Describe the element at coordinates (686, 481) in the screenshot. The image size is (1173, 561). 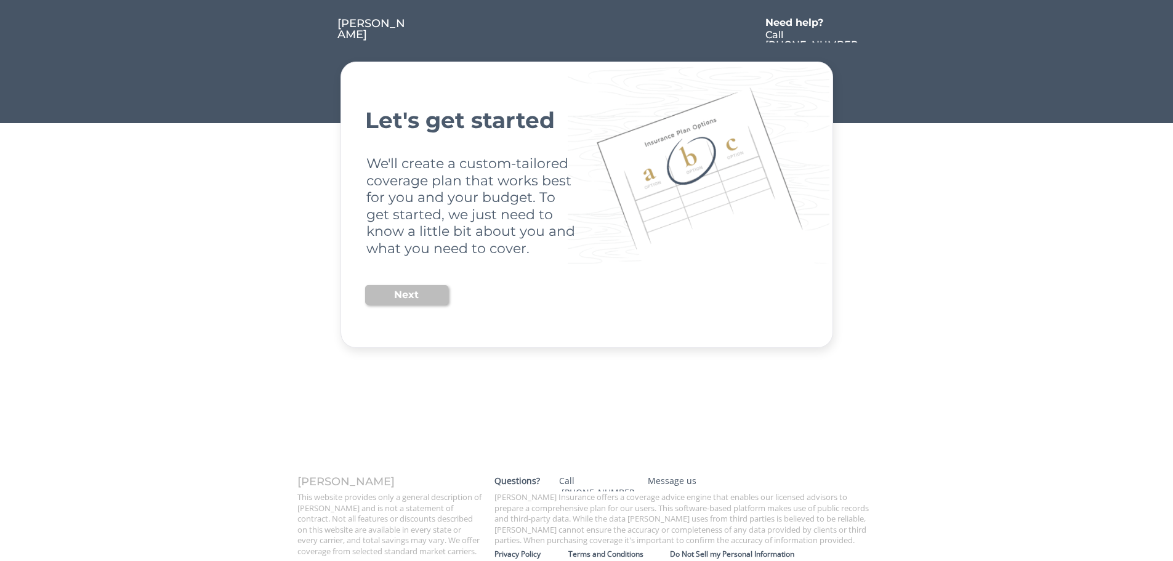
I see `div: Message us` at that location.